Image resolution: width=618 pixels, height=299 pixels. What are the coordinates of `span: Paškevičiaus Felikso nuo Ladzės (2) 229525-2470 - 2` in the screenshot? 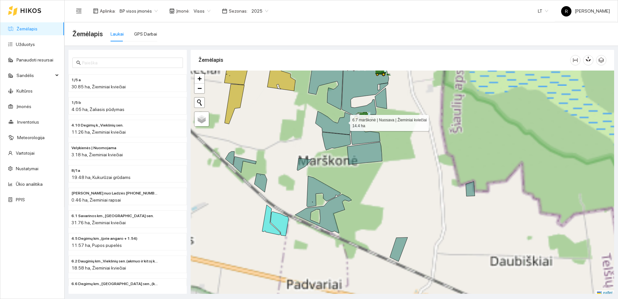 It's located at (115, 193).